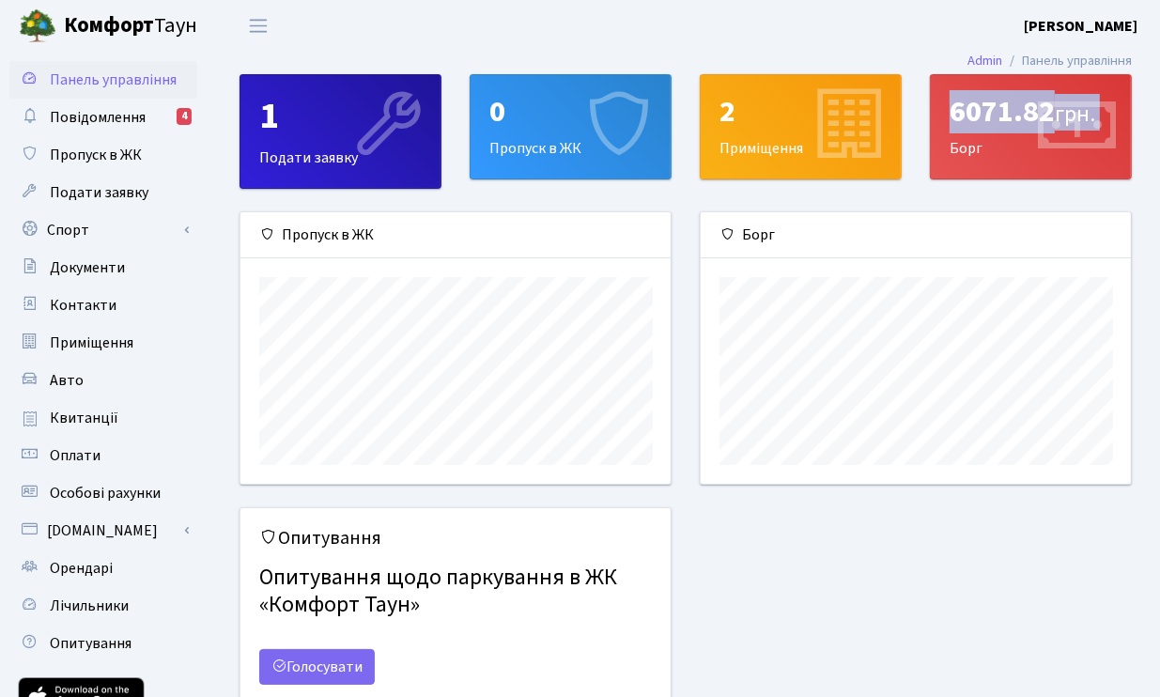 The image size is (1160, 697). Describe the element at coordinates (91, 343) in the screenshot. I see `span: Приміщення` at that location.